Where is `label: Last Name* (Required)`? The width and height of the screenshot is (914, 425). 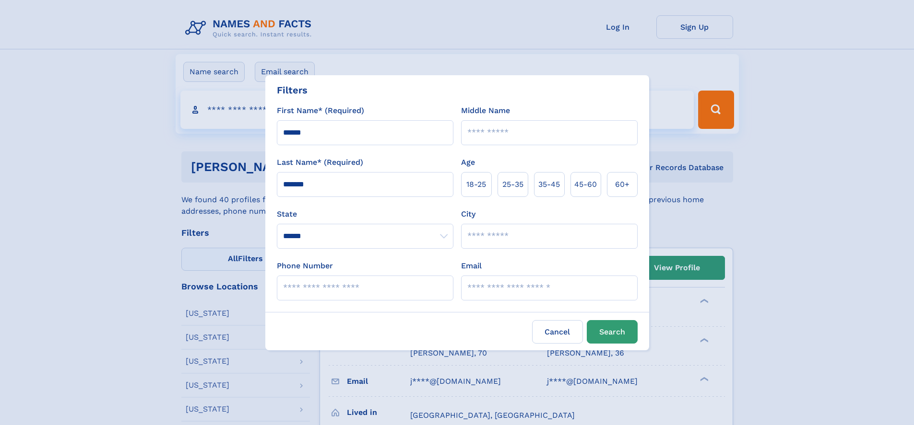
label: Last Name* (Required) is located at coordinates (320, 163).